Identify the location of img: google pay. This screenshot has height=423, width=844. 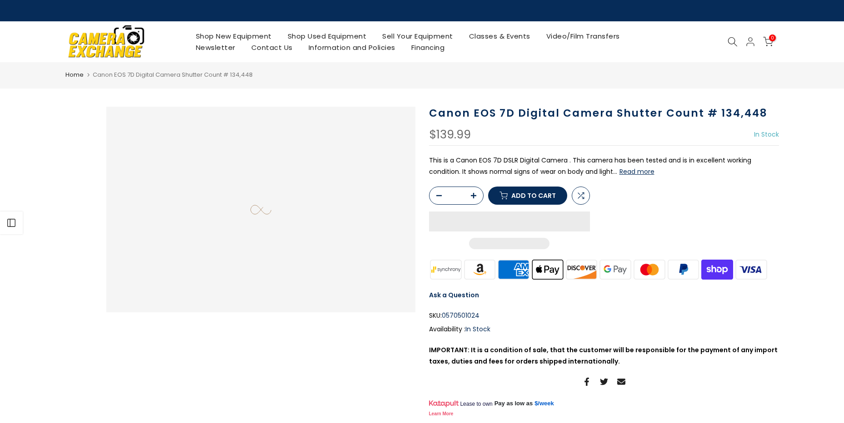
(615, 269).